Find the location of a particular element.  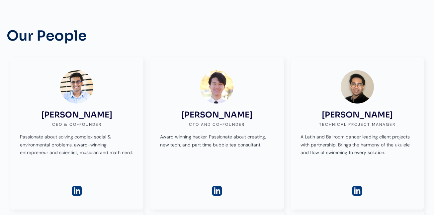

h2: Our People is located at coordinates (47, 36).